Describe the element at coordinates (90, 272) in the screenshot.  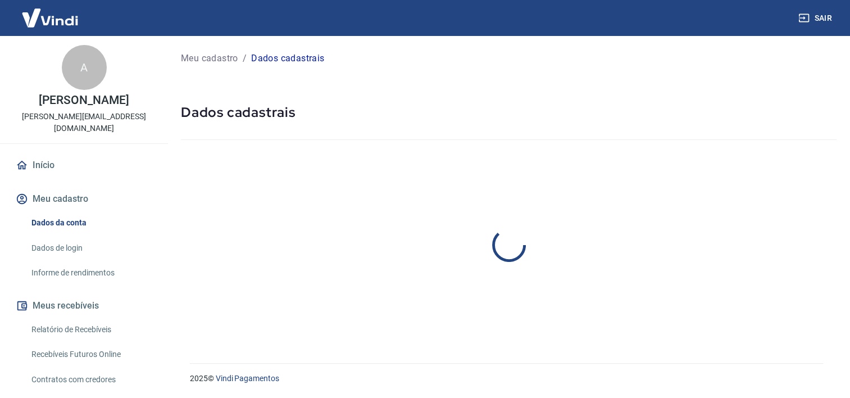
I see `a: Informe de rendimentos` at that location.